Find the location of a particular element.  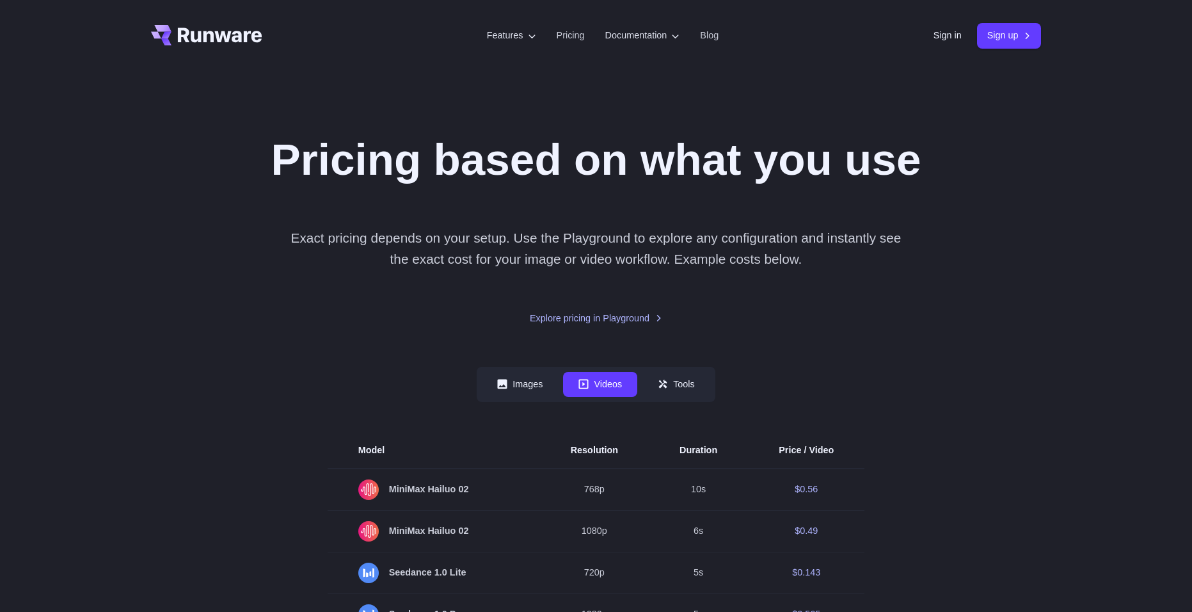

td: 10s is located at coordinates (698, 490).